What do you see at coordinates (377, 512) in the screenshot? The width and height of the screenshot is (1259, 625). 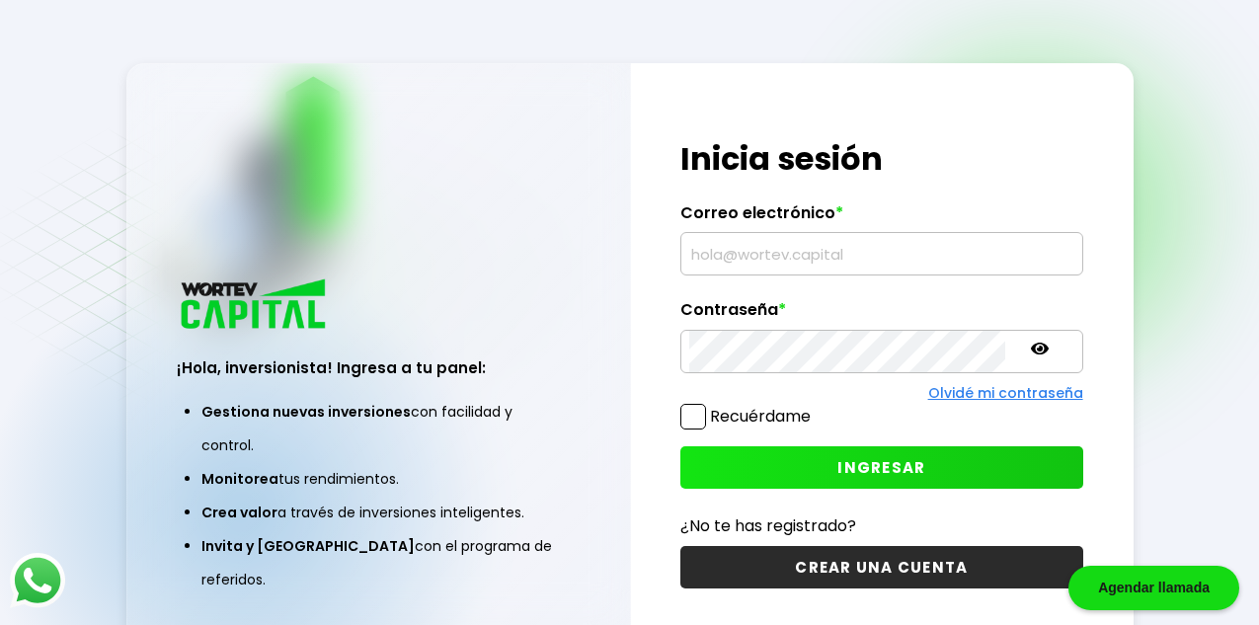 I see `li: a través de inversiones inteligentes.` at bounding box center [377, 512].